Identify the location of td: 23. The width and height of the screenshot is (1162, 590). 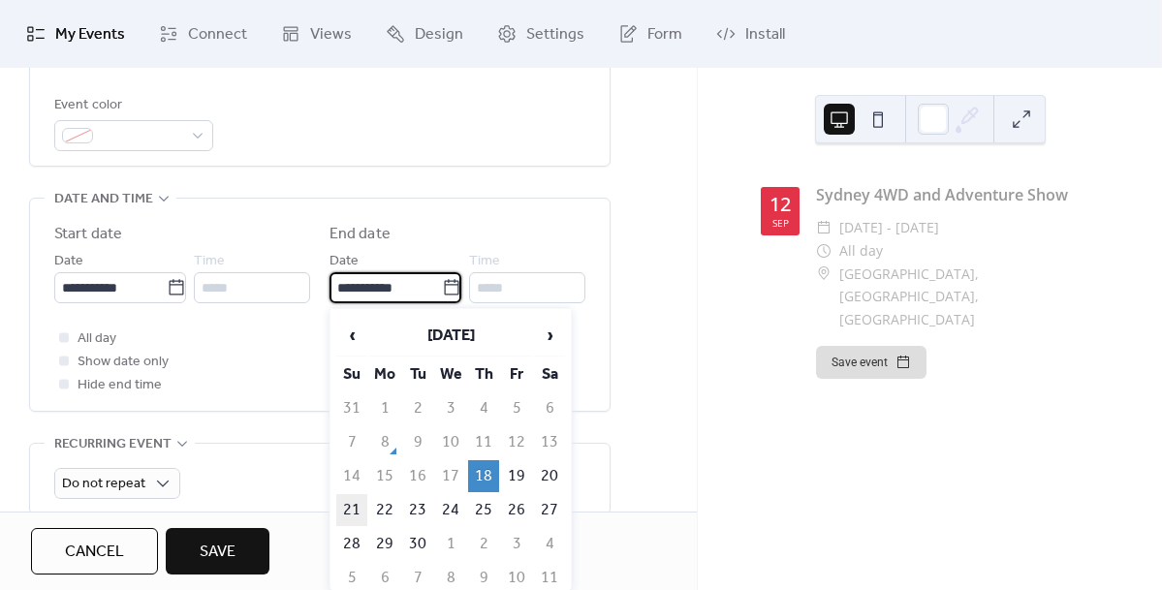
(418, 510).